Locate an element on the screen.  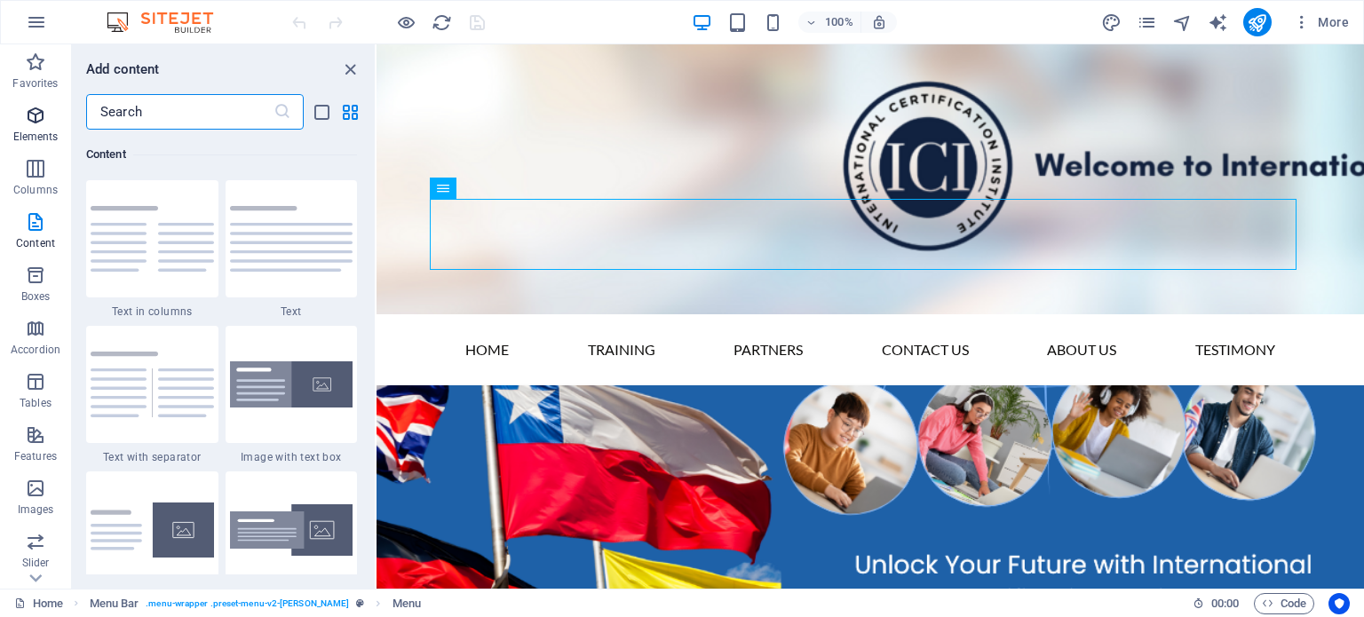
div: Image with text box is located at coordinates (291, 395).